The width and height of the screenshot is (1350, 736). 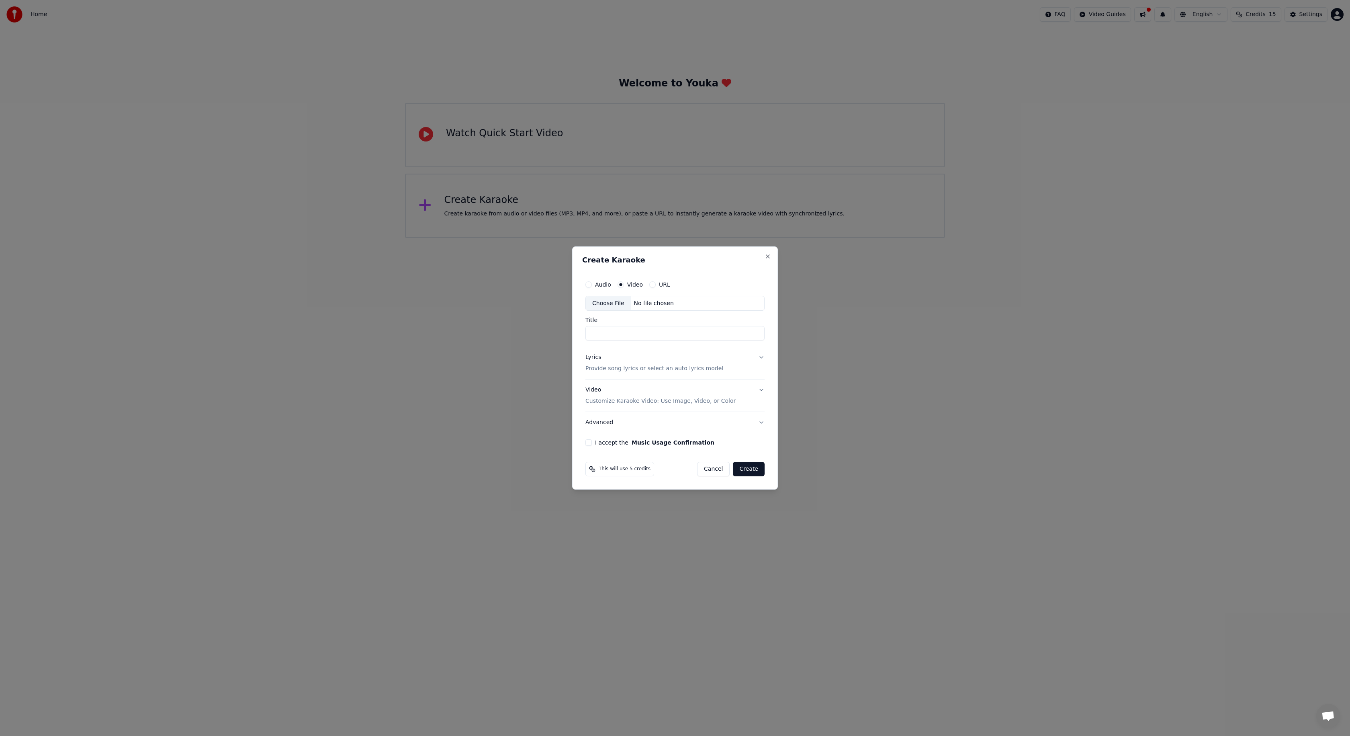 I want to click on button: Create, so click(x=749, y=469).